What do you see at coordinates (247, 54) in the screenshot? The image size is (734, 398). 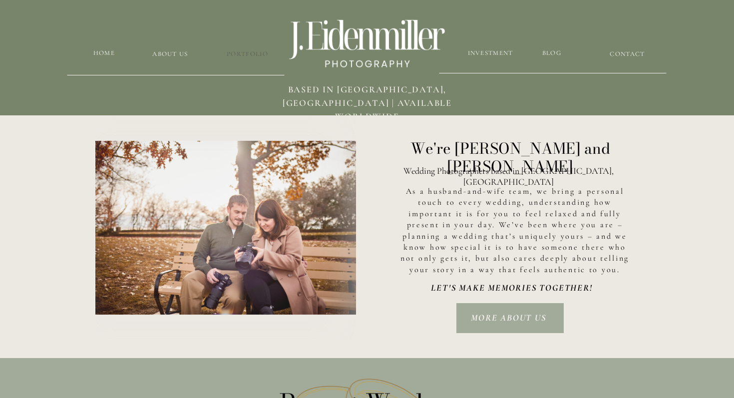 I see `h3: Portfolio` at bounding box center [247, 54].